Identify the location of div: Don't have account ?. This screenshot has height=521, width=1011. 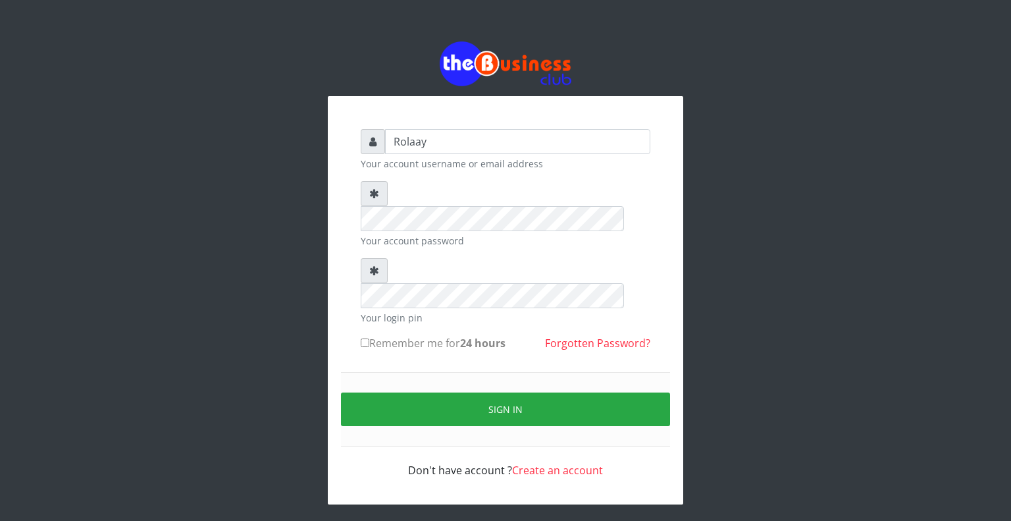
(506, 462).